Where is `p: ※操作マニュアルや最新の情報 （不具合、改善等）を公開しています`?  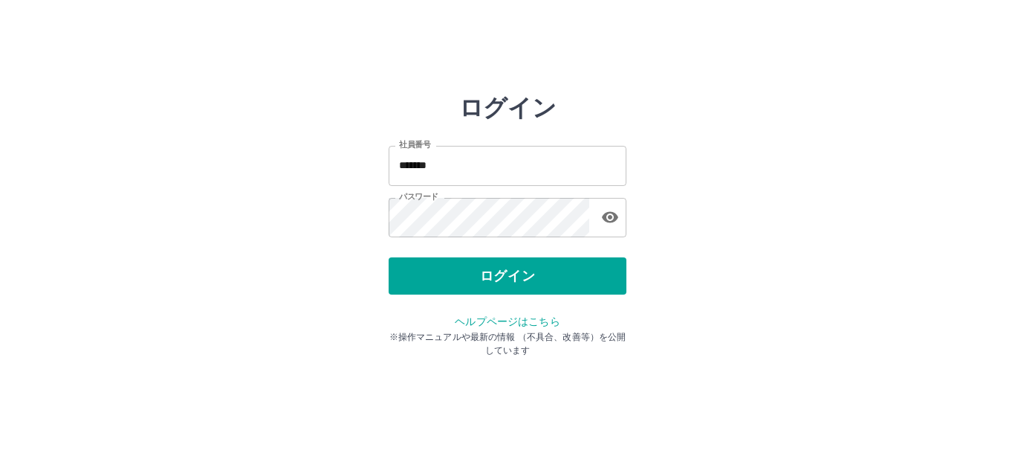 p: ※操作マニュアルや最新の情報 （不具合、改善等）を公開しています is located at coordinates (508, 343).